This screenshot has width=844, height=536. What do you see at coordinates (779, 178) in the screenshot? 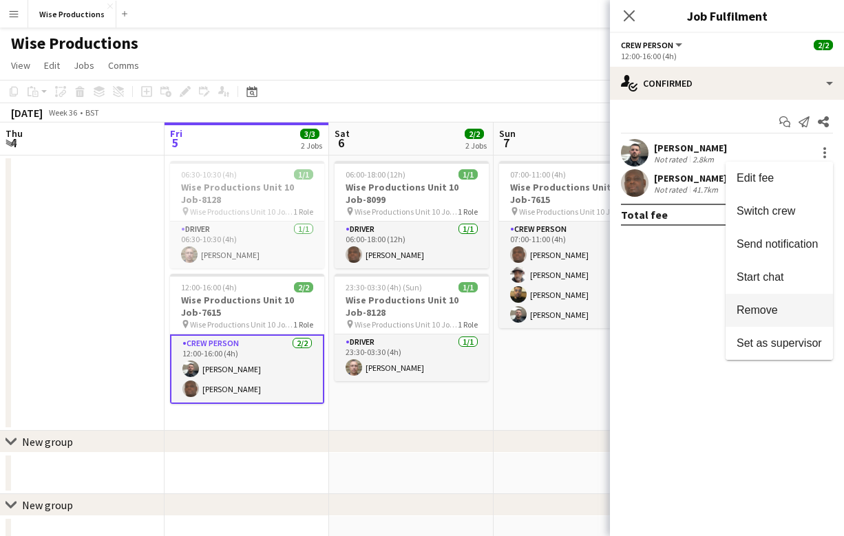
I see `button: Edit fee` at bounding box center [779, 178].